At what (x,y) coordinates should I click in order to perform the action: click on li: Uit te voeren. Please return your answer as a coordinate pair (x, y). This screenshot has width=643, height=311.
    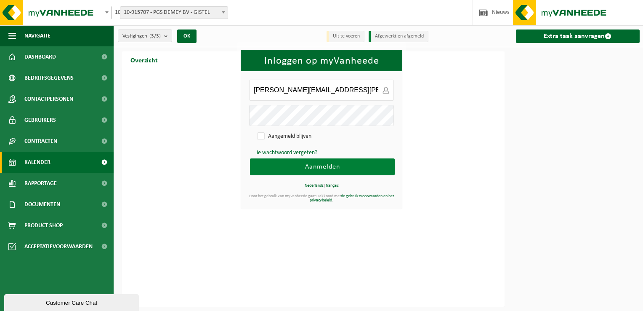
    Looking at the image, I should click on (345, 36).